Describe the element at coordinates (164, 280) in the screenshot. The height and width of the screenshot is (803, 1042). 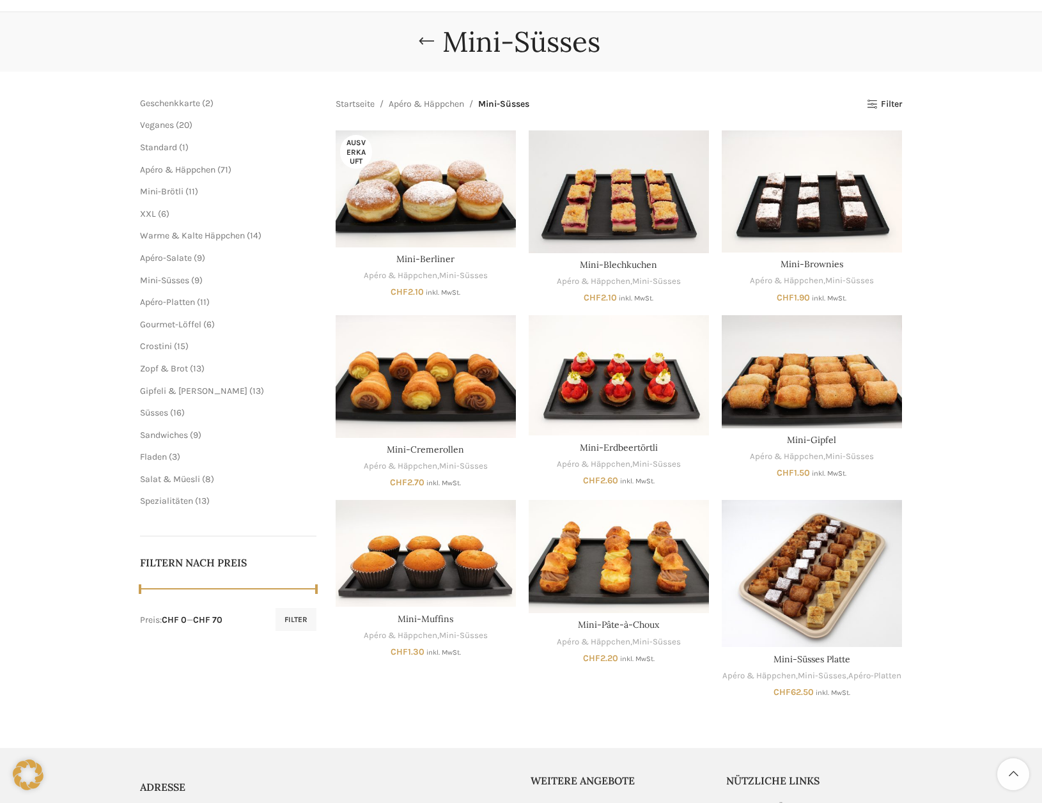
I see `span: Mini-Süsses` at that location.